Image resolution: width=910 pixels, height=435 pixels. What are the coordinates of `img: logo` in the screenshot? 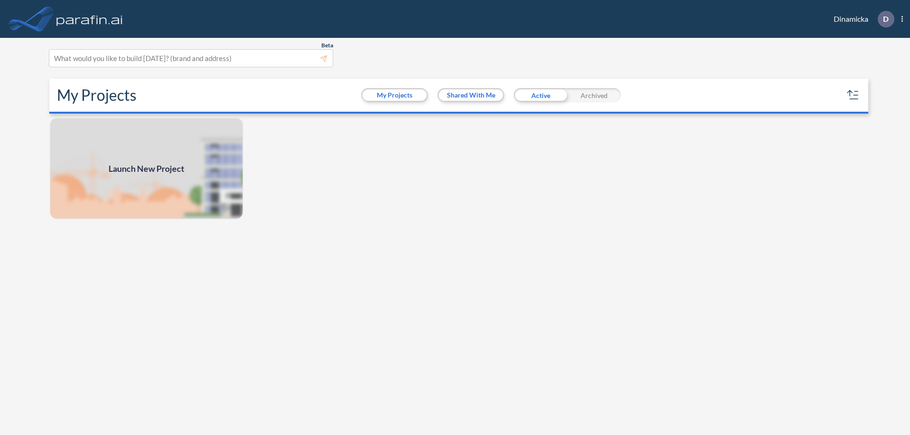 It's located at (90, 19).